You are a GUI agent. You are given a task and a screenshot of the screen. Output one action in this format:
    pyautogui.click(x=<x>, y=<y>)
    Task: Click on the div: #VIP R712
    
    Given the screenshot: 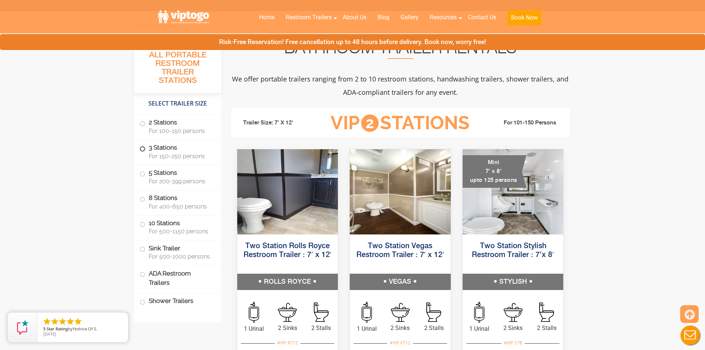 What is the action you would take?
    pyautogui.click(x=288, y=343)
    